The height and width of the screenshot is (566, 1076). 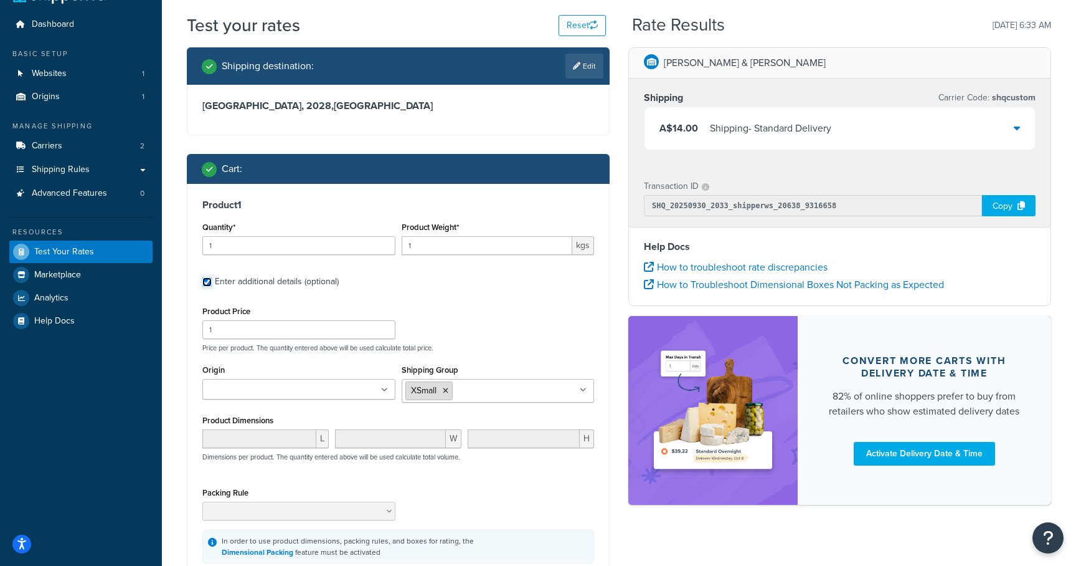 What do you see at coordinates (81, 298) in the screenshot?
I see `li: Analytics` at bounding box center [81, 298].